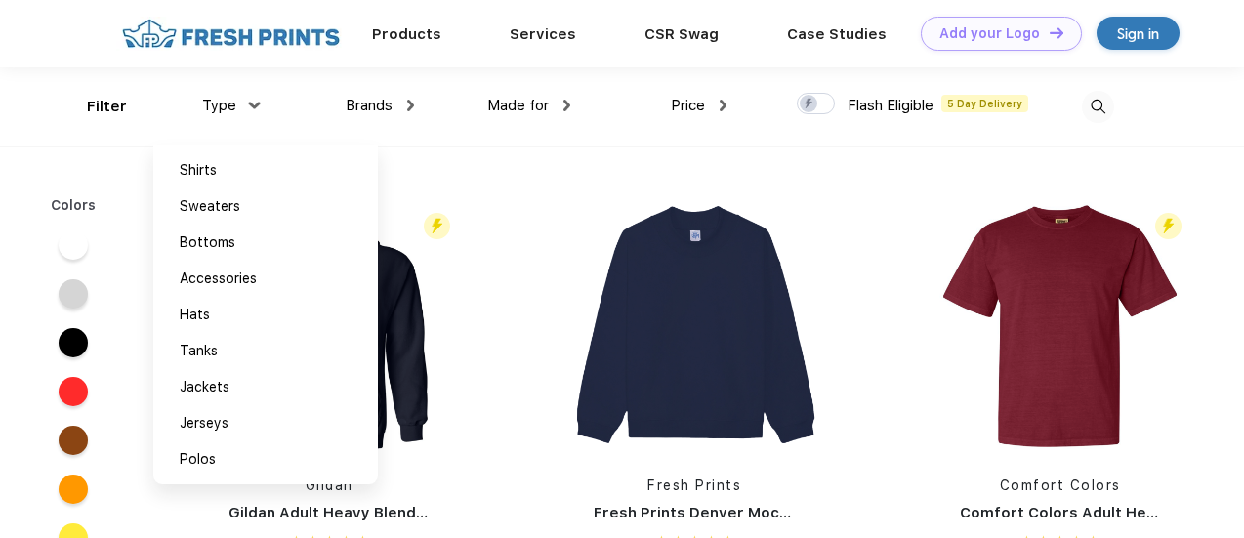 The width and height of the screenshot is (1244, 538). Describe the element at coordinates (73, 205) in the screenshot. I see `div: Colors` at that location.